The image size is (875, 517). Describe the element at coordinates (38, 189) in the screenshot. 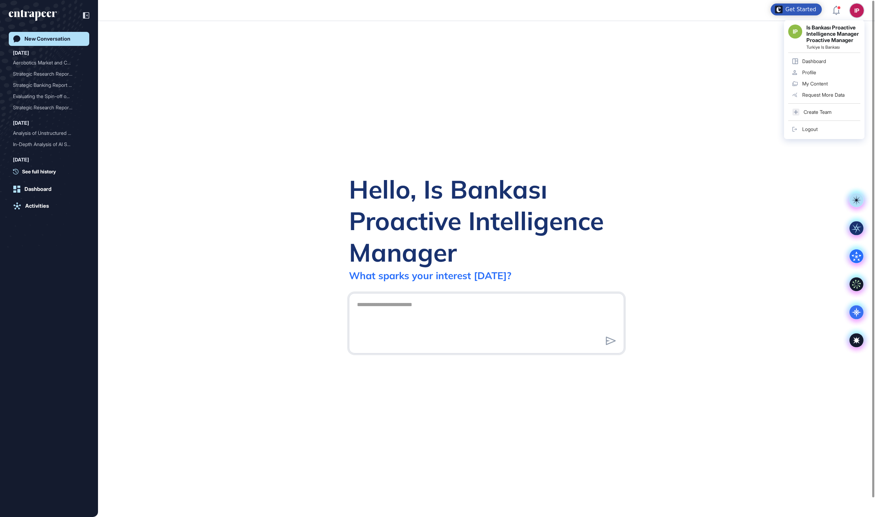

I see `div: Dashboard` at that location.